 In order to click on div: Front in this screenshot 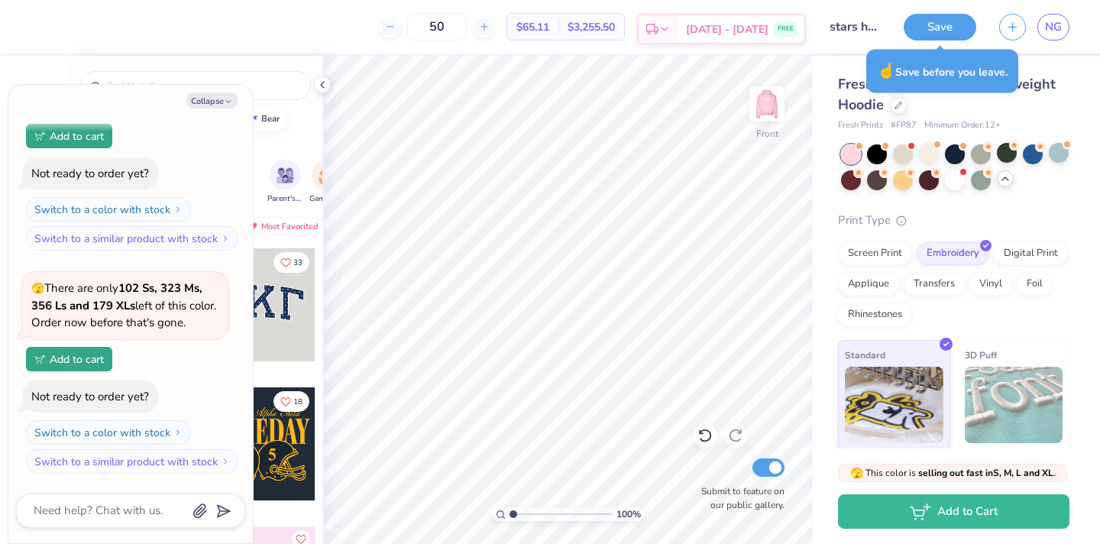, I will do `click(767, 134)`.